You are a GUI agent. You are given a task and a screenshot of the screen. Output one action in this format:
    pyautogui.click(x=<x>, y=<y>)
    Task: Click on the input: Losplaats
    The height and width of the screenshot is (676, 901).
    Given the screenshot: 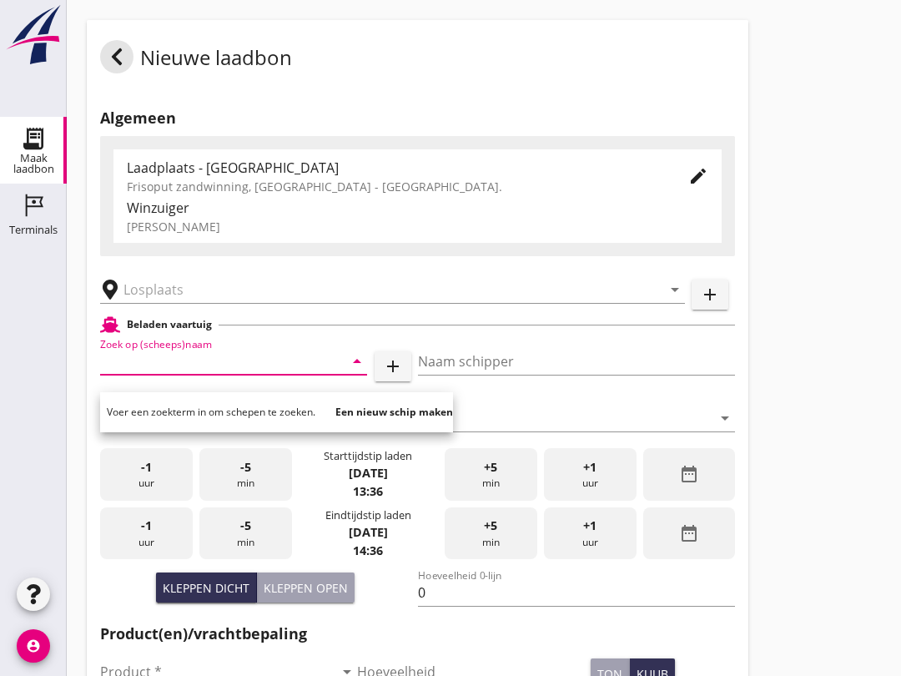 What is the action you would take?
    pyautogui.click(x=380, y=290)
    